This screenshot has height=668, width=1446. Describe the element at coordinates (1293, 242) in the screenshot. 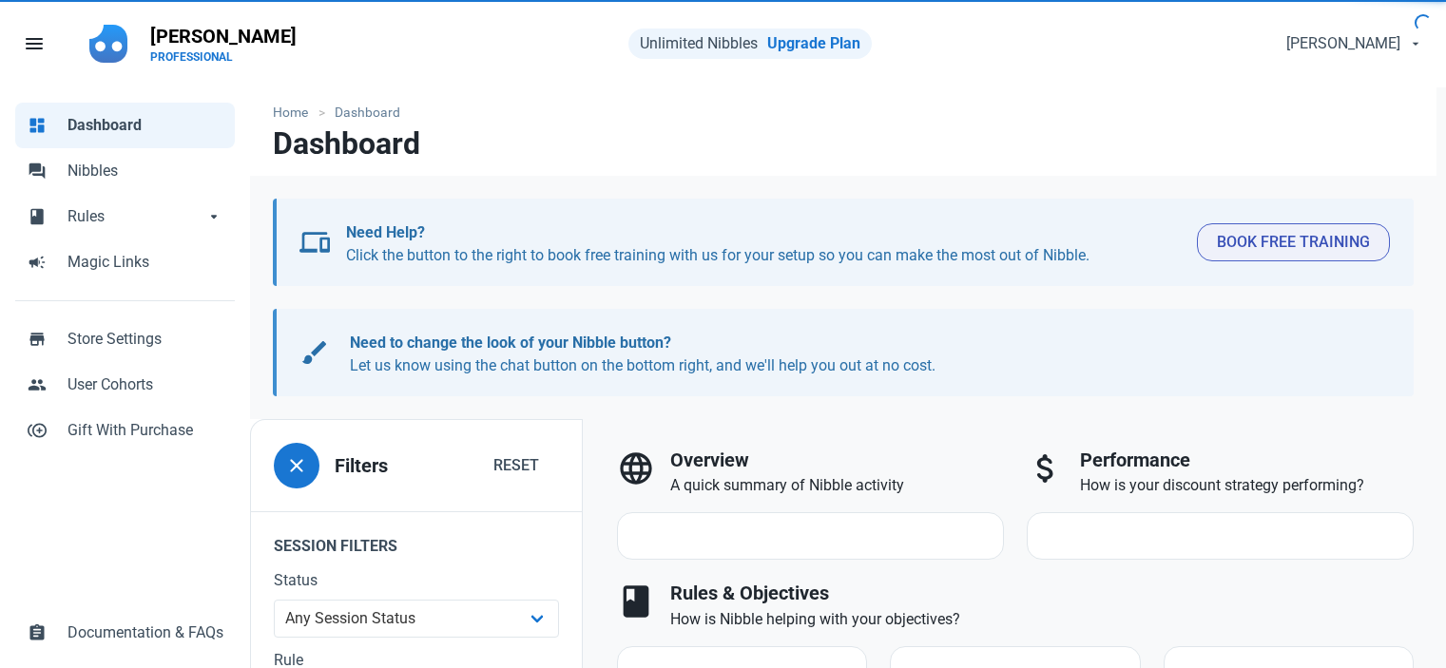

I see `span: Book Free Training` at that location.